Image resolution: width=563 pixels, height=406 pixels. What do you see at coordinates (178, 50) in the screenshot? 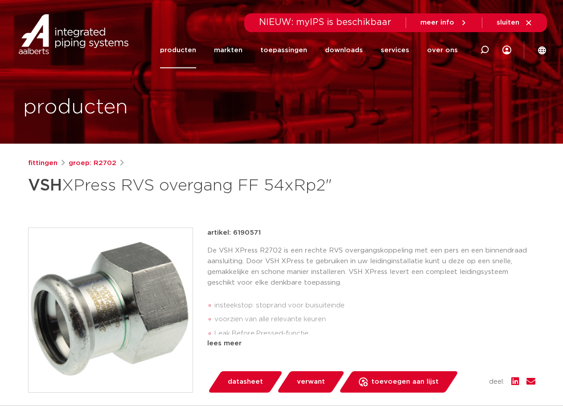
I see `a: producten` at bounding box center [178, 50].